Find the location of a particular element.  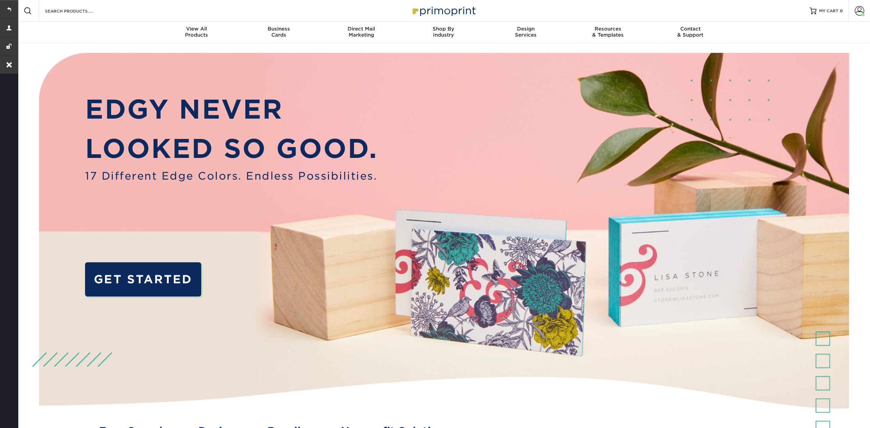

span: Direct Mail is located at coordinates (361, 29).